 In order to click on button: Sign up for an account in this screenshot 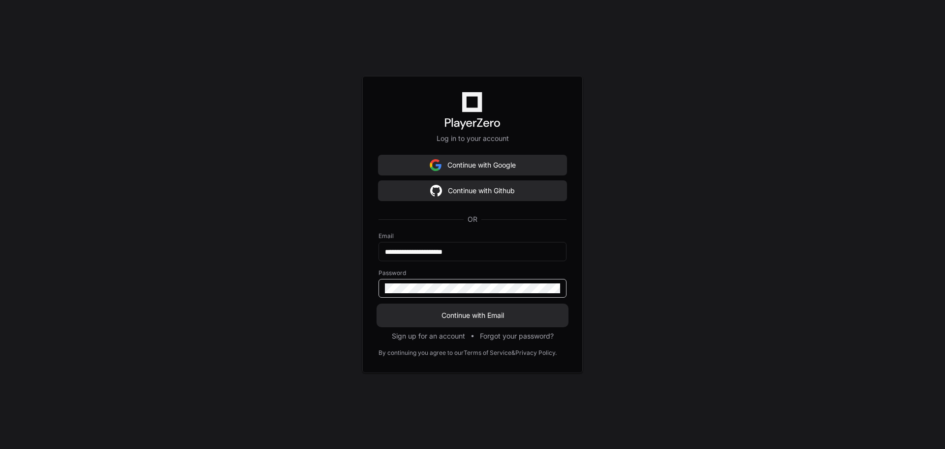, I will do `click(428, 336)`.